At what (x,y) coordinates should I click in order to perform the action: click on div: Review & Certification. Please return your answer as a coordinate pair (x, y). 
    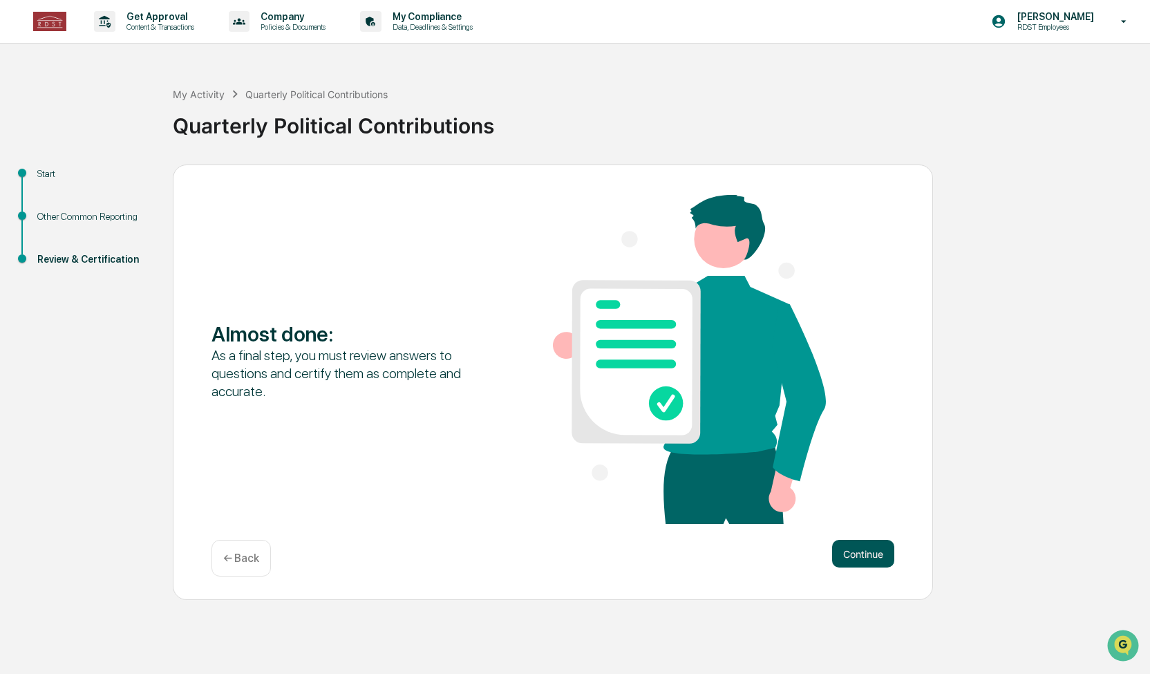
    Looking at the image, I should click on (94, 259).